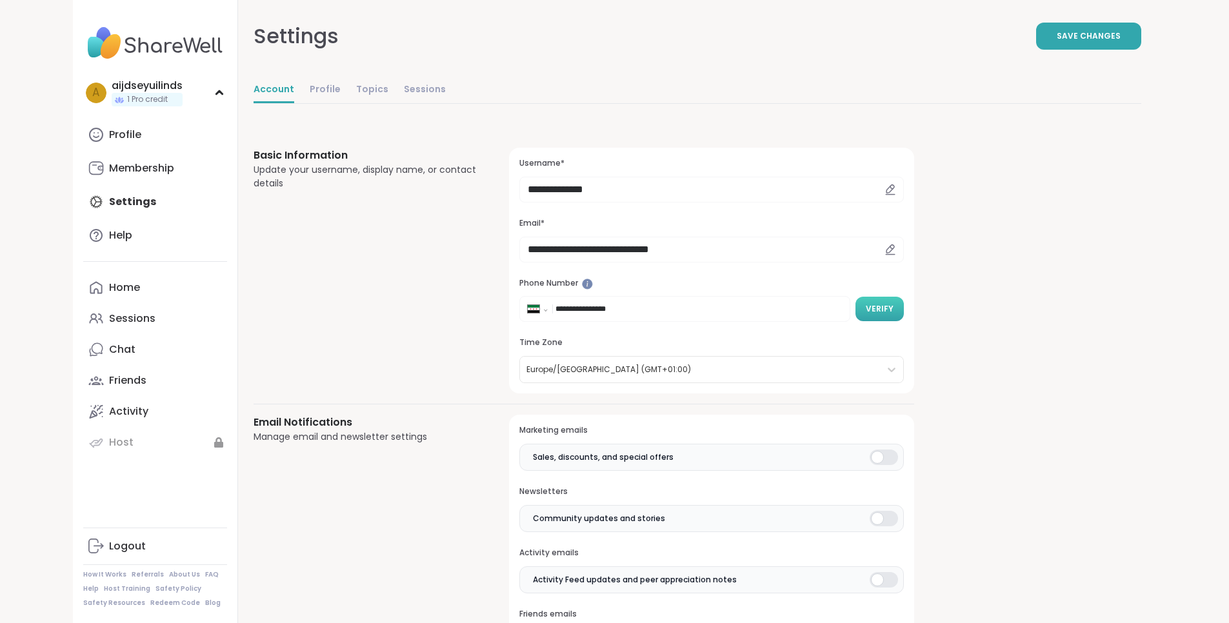 The height and width of the screenshot is (623, 1229). Describe the element at coordinates (711, 492) in the screenshot. I see `h3: Newsletters` at that location.